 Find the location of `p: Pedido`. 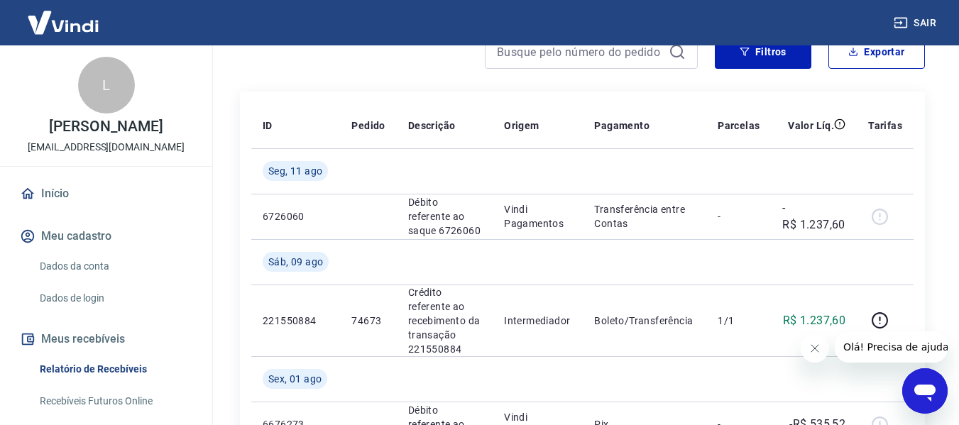

p: Pedido is located at coordinates (368, 126).